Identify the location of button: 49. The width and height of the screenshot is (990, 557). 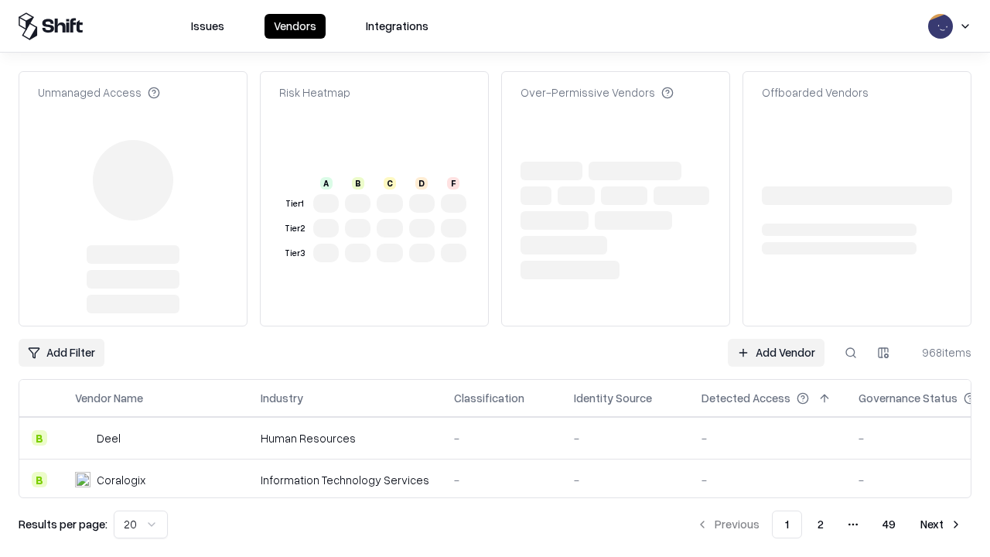
(888, 524).